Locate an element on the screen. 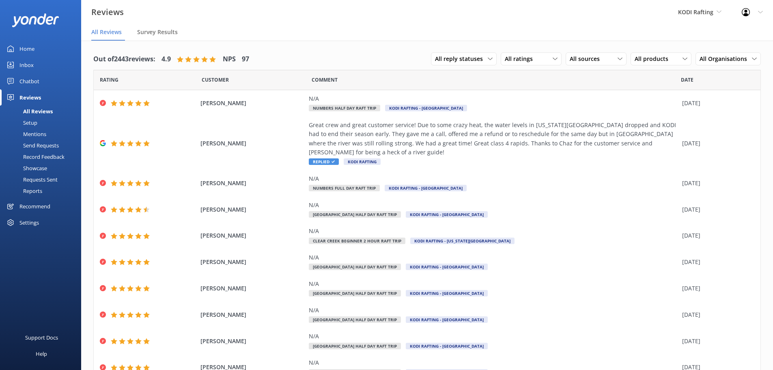  span: Clear Creek Beginner 2 Hour Raft Trip is located at coordinates (357, 241).